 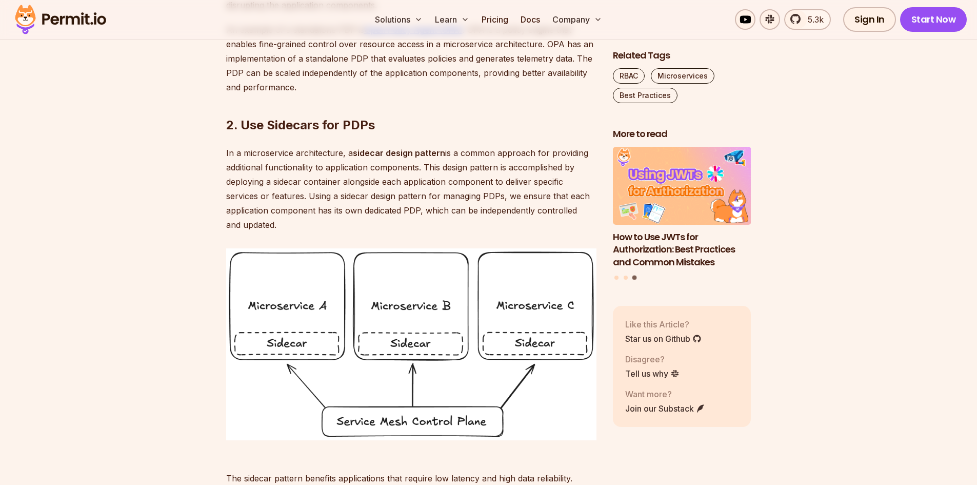 What do you see at coordinates (452, 19) in the screenshot?
I see `button: Learn` at bounding box center [452, 19].